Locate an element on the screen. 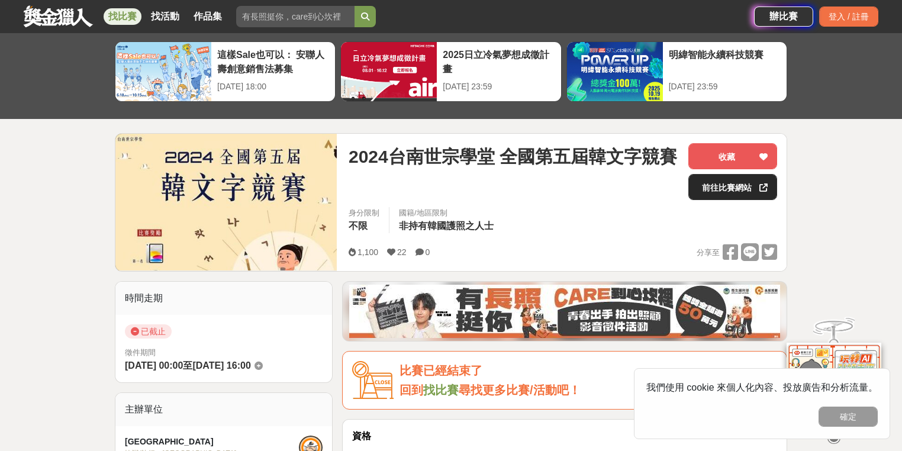  div: 2025日立冷氣夢想成徵計畫 is located at coordinates (498, 61).